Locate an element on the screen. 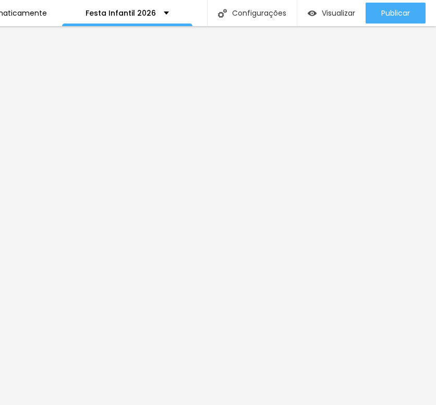 The image size is (436, 405). button: Visualizar is located at coordinates (331, 13).